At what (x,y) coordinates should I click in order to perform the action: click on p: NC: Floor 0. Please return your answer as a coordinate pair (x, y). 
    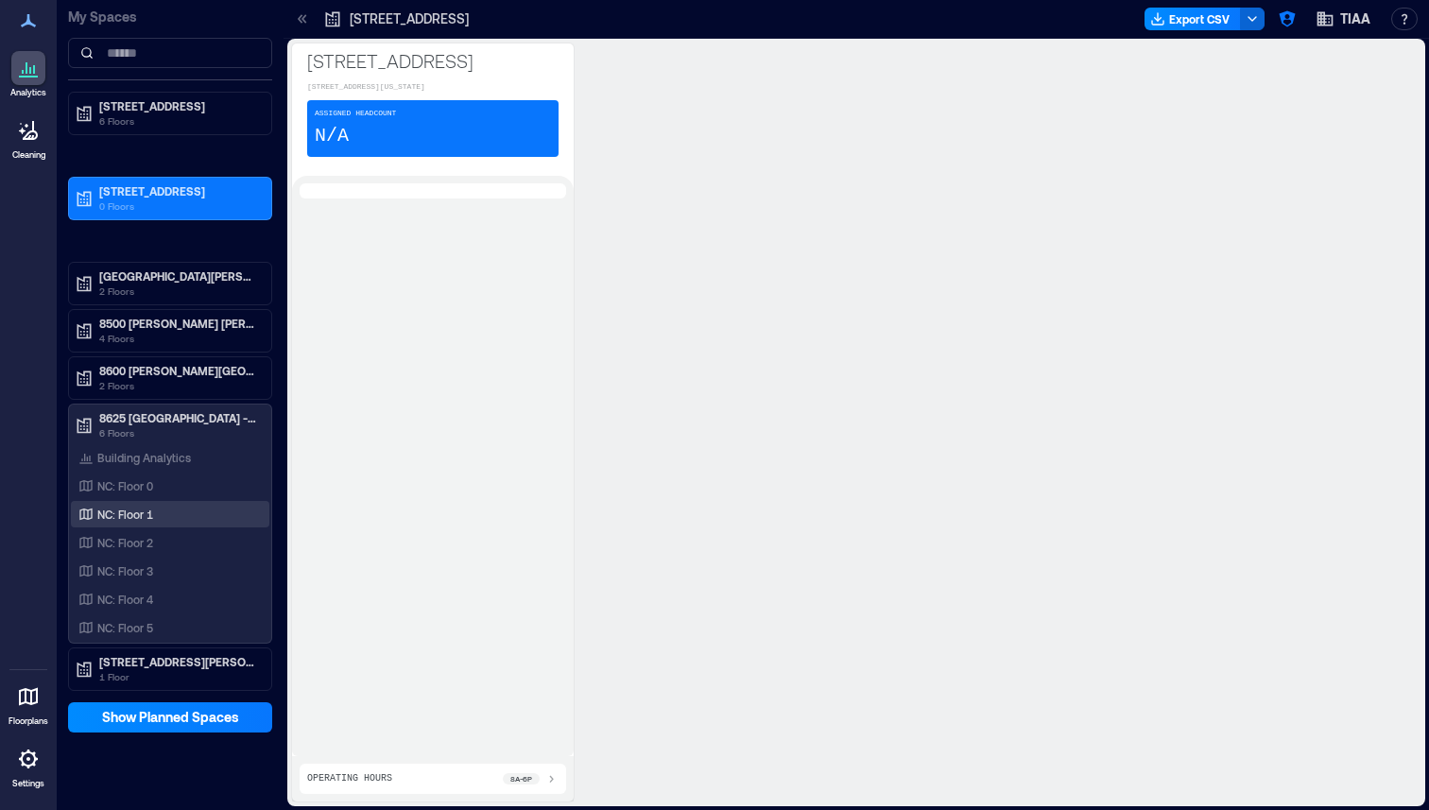
    Looking at the image, I should click on (125, 486).